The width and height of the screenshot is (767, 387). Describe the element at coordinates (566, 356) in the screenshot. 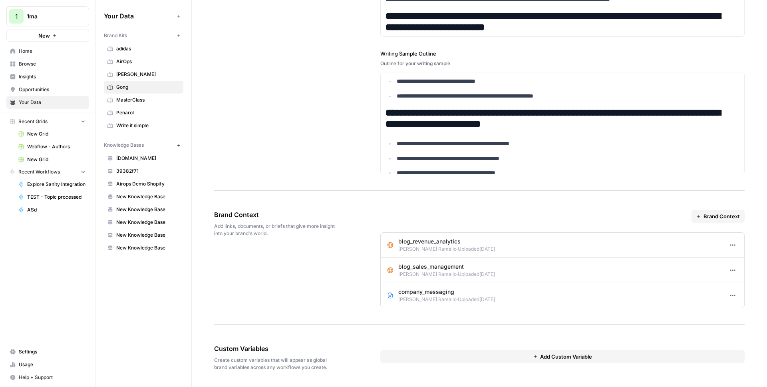

I see `span: Add Custom Variable` at that location.